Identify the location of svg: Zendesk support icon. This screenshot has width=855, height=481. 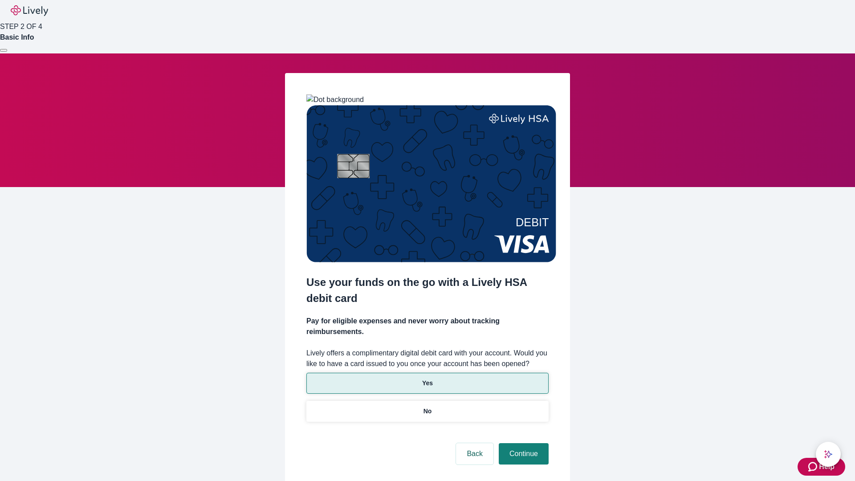
(814, 467).